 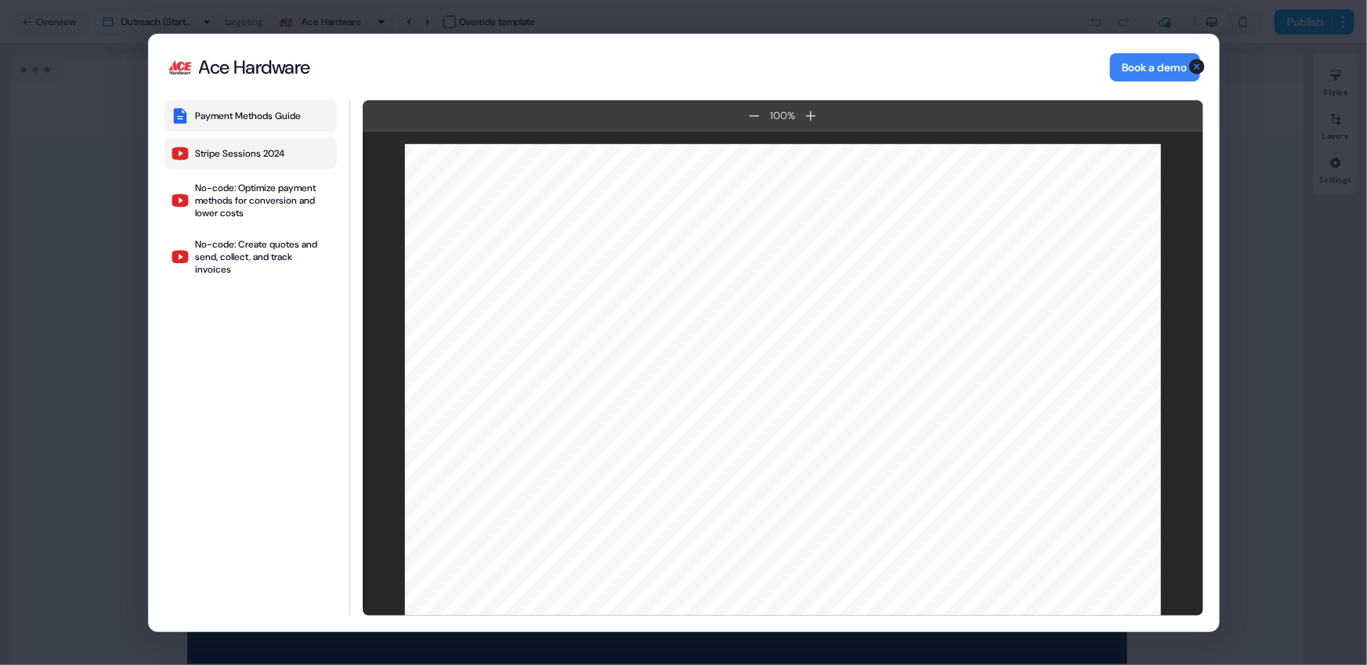 I want to click on div: 100 %, so click(x=783, y=116).